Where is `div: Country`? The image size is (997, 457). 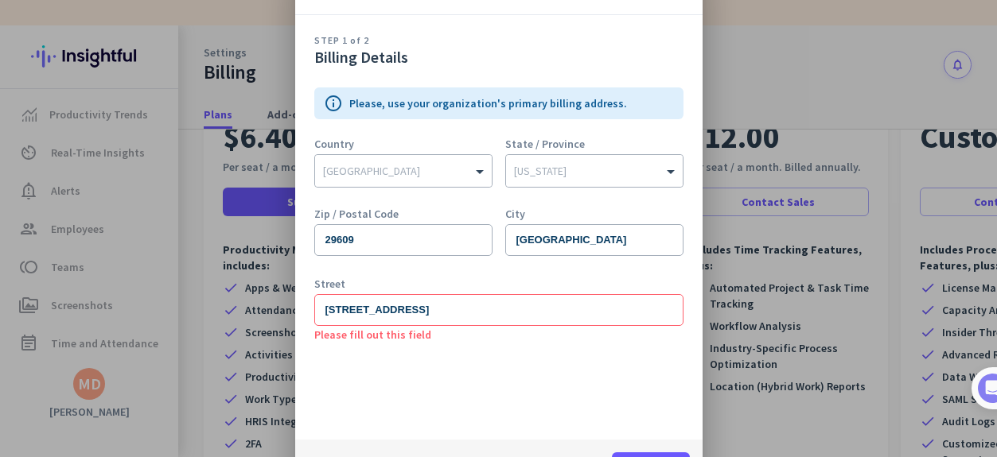
div: Country is located at coordinates (403, 144).